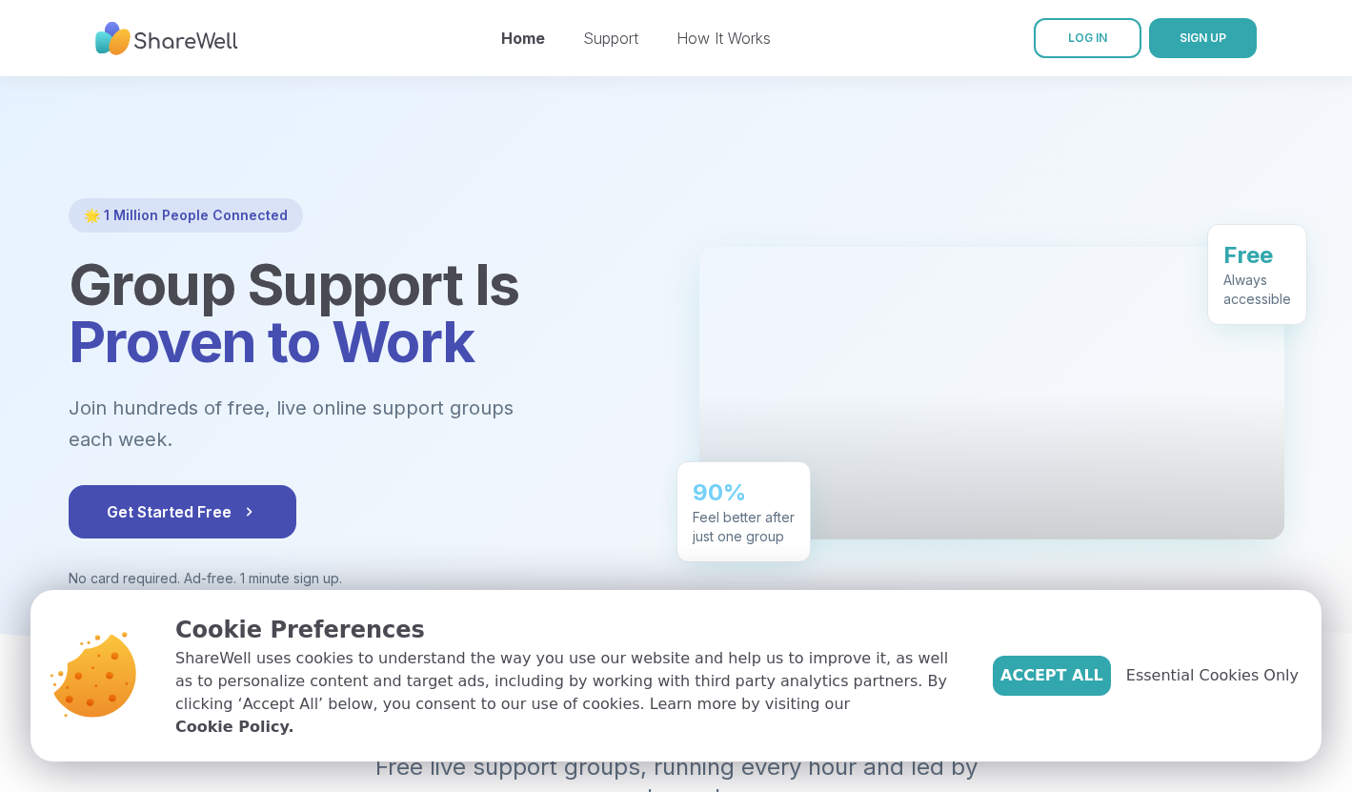 The width and height of the screenshot is (1352, 792). What do you see at coordinates (186, 215) in the screenshot?
I see `div: 🌟 1 Million People Connected` at bounding box center [186, 215].